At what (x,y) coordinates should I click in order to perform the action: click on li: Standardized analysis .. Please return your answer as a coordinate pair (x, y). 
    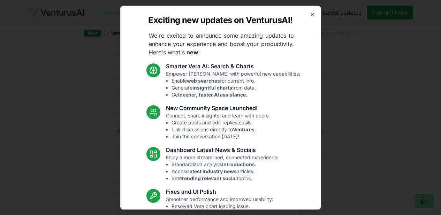
    Looking at the image, I should click on (225, 164).